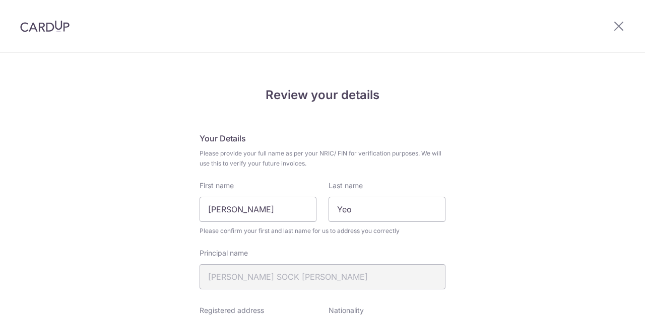  I want to click on span: Please provide your full name as per your NRIC/ FIN for verification purposes. We will use this t..., so click(322, 159).